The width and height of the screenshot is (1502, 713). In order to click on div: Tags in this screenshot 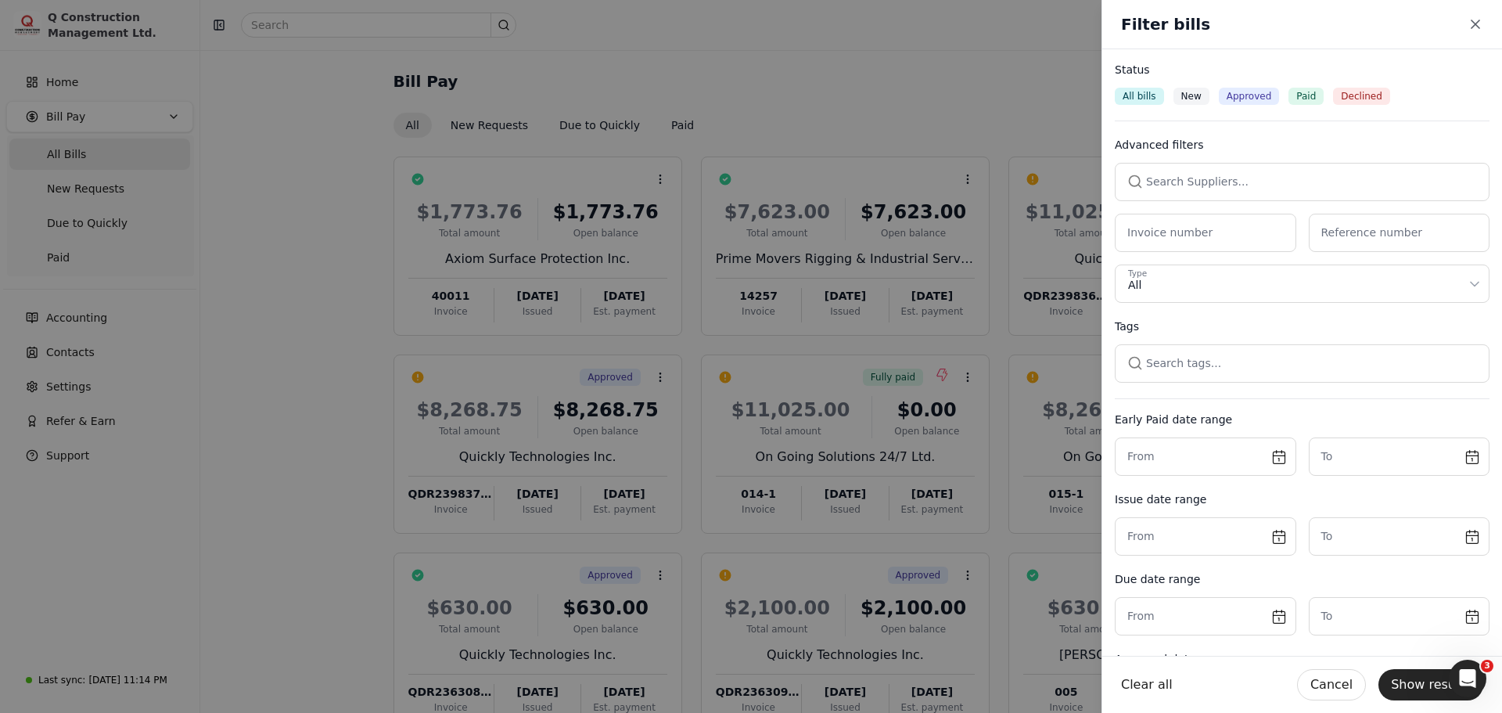, I will do `click(1302, 326)`.